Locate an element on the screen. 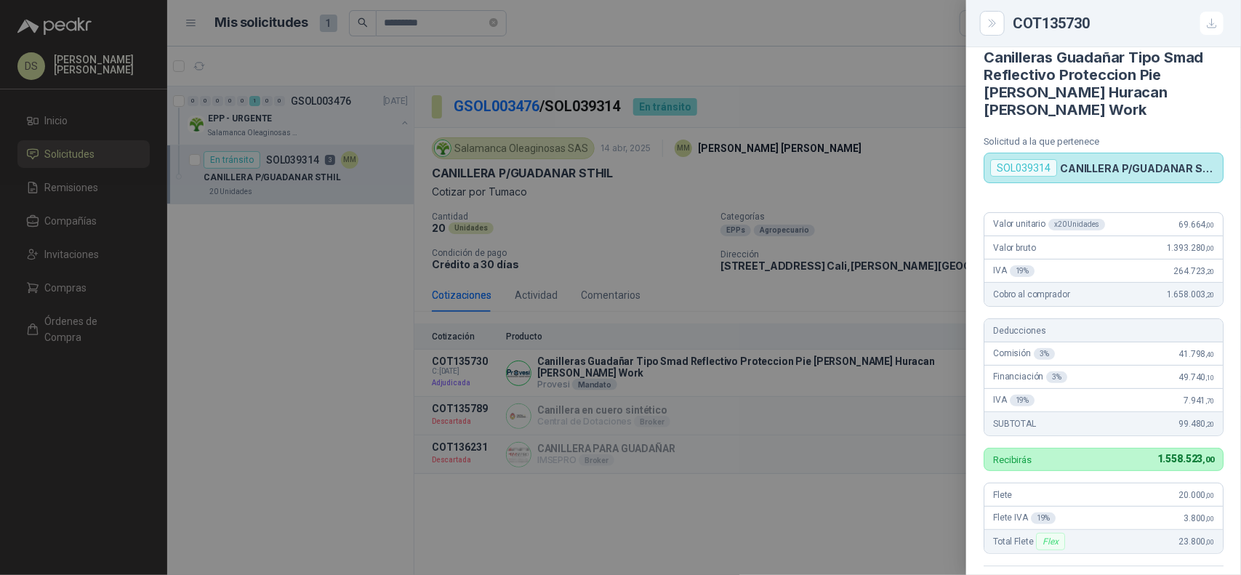 This screenshot has width=1241, height=575. span: Comisión is located at coordinates (1023, 354).